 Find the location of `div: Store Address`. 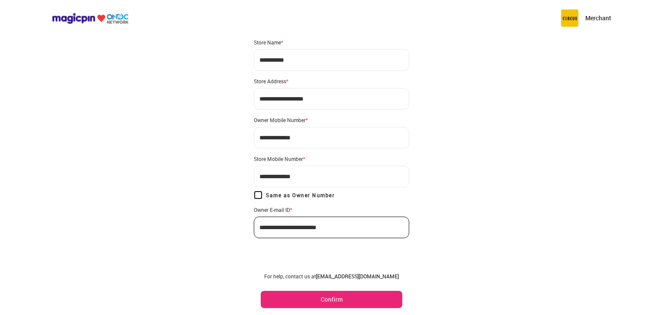

div: Store Address is located at coordinates (331, 81).